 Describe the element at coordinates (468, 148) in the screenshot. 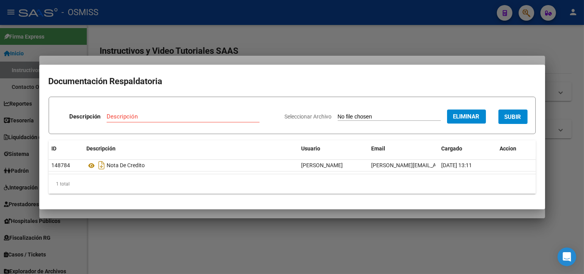

I see `datatable-header-cell: Cargado` at that location.